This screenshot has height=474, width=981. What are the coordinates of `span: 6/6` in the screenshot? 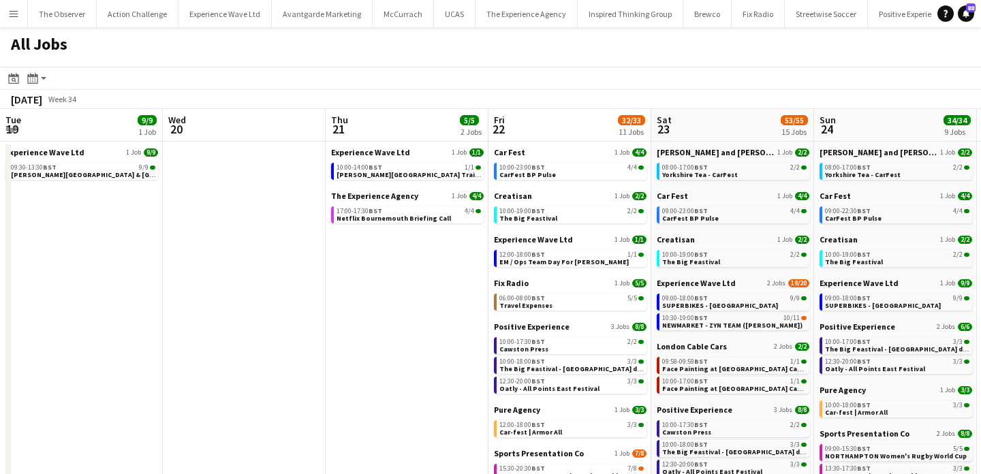 It's located at (965, 327).